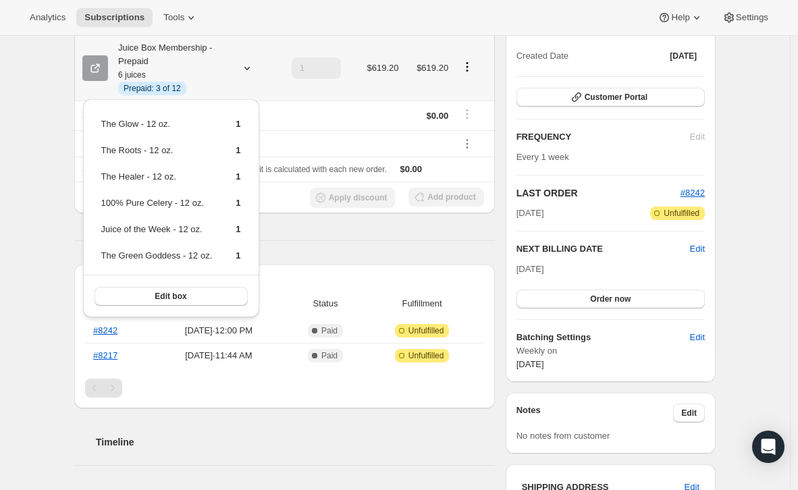 This screenshot has width=798, height=490. What do you see at coordinates (157, 182) in the screenshot?
I see `td: The Healer - 12 oz.` at bounding box center [157, 182].